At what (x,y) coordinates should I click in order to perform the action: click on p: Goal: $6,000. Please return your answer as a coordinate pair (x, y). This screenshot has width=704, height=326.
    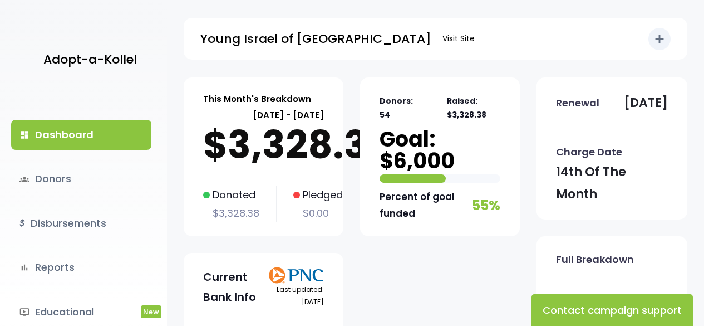
    Looking at the image, I should click on (440, 150).